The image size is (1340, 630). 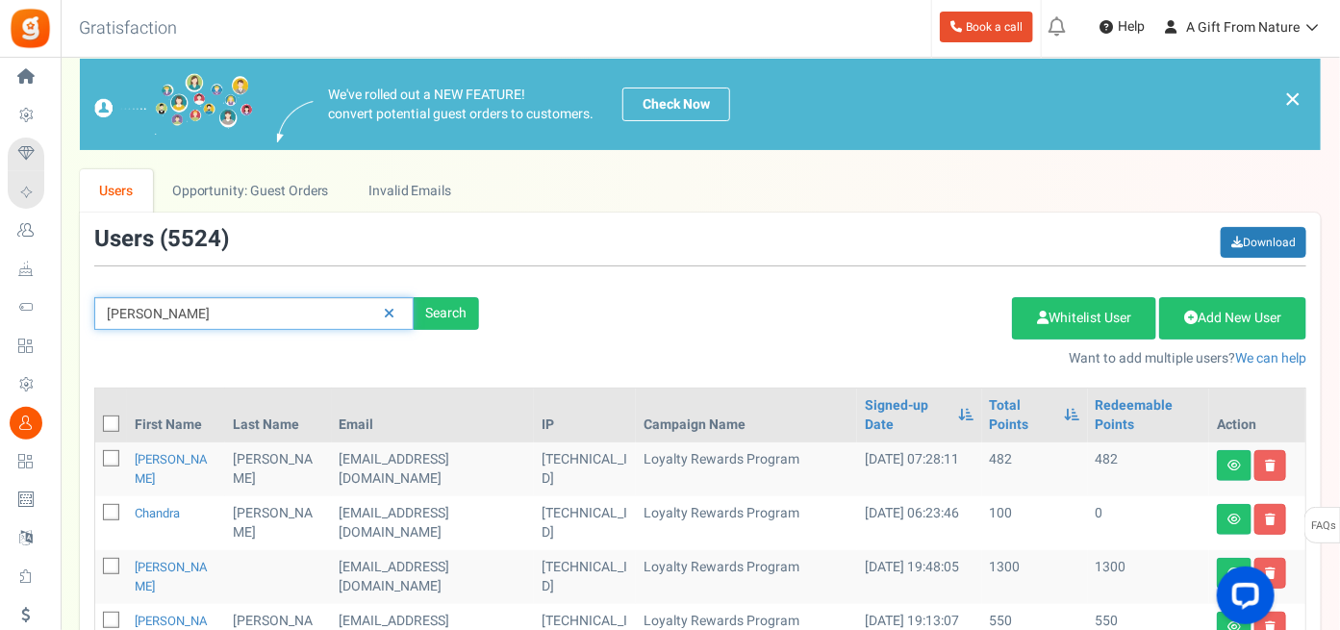 I want to click on th: Campaign Name, so click(x=746, y=416).